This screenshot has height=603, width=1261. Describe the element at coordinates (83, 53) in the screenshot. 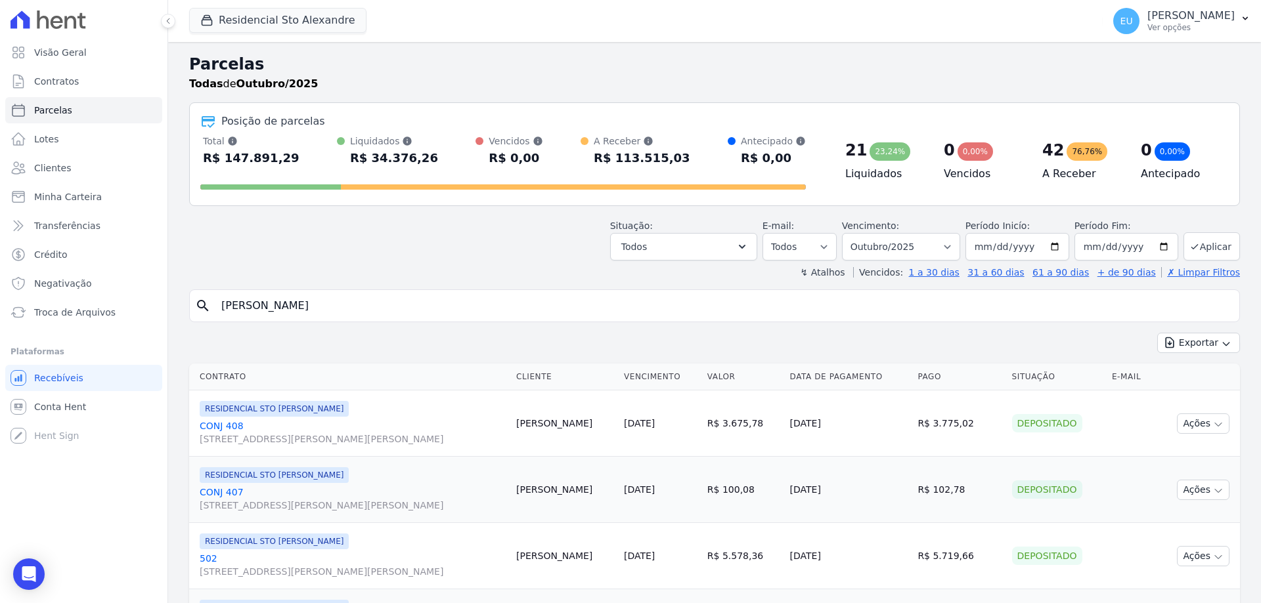

I see `a: Visão Geral` at that location.